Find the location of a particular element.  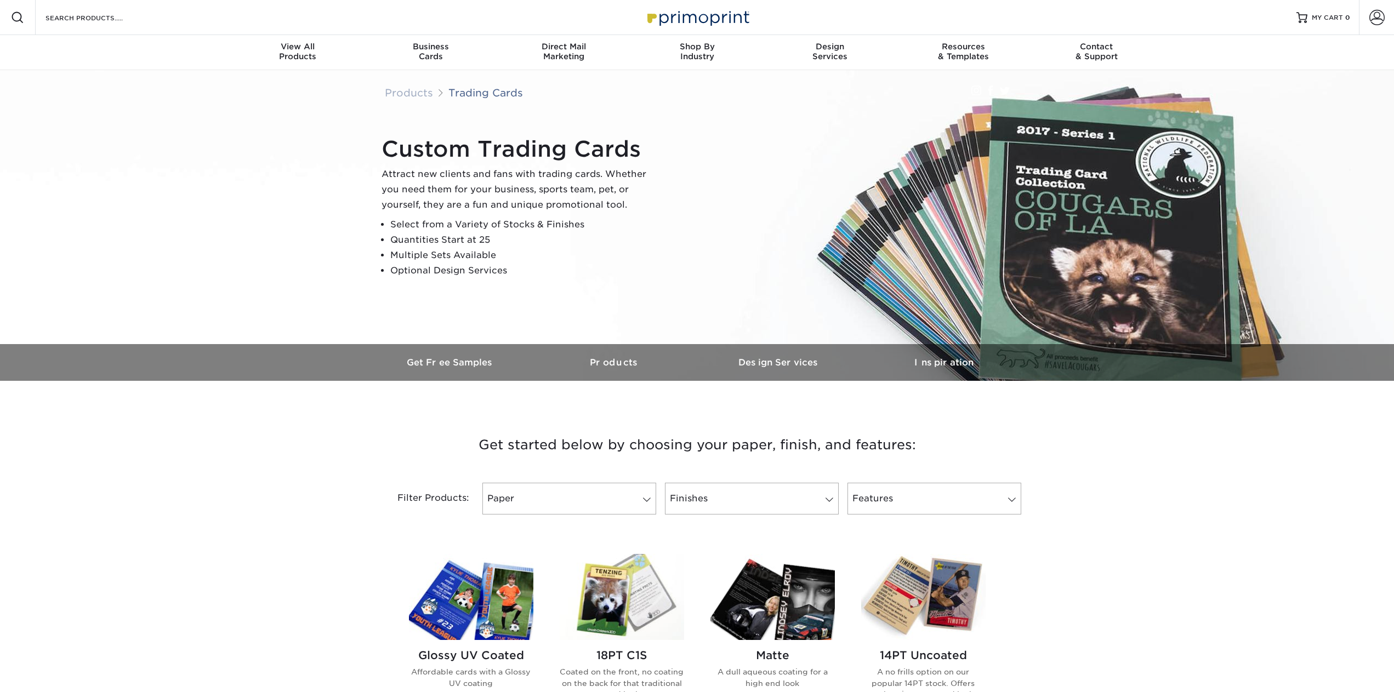

span: 0 is located at coordinates (1347, 18).